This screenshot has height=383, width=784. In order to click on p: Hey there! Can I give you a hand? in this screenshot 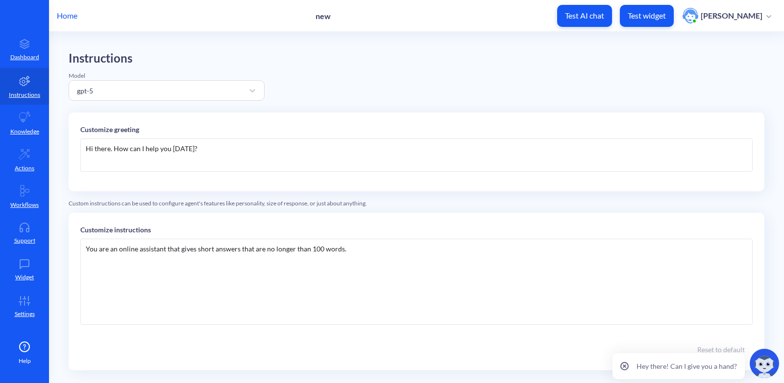, I will do `click(686, 366)`.